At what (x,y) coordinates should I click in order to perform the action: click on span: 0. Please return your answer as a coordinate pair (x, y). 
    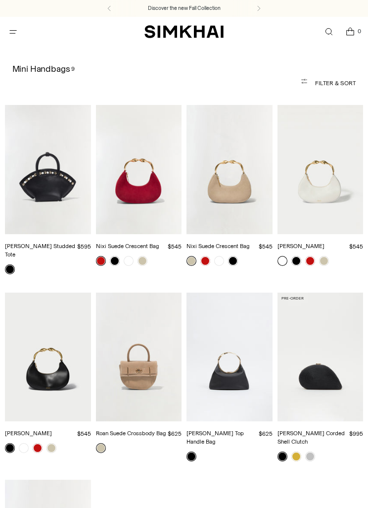
    Looking at the image, I should click on (360, 31).